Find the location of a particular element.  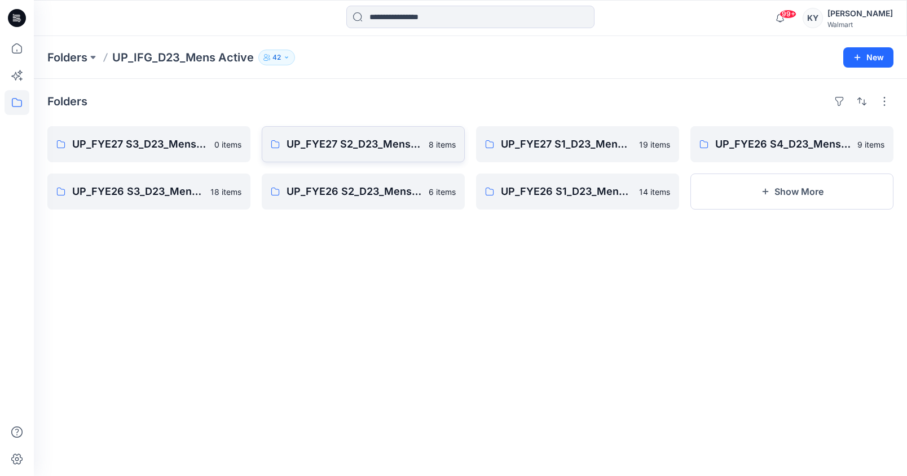

a: UP_FYE27 S1_D23_Mens Active - IFG19 items is located at coordinates (577, 144).